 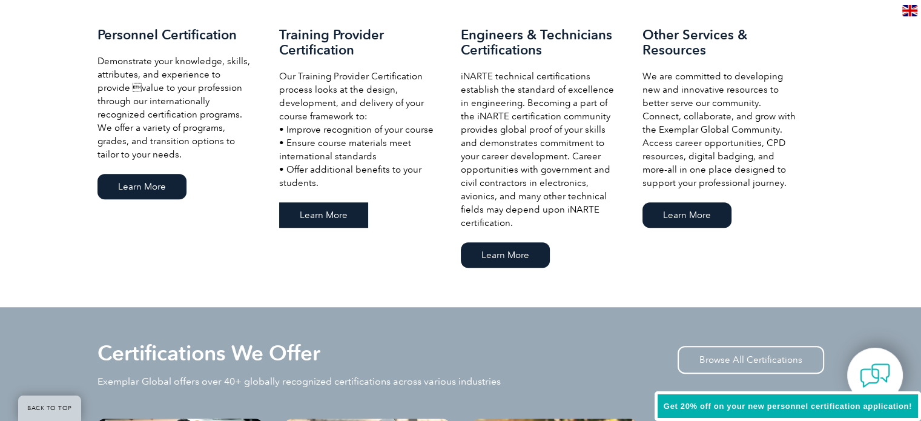 I want to click on h3: Other Services & Resources, so click(x=721, y=42).